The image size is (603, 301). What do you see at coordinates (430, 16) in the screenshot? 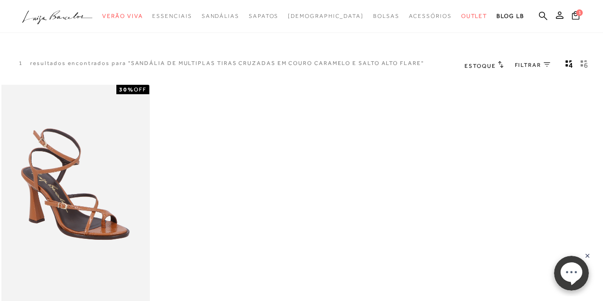
I see `span: Acessórios` at bounding box center [430, 16].